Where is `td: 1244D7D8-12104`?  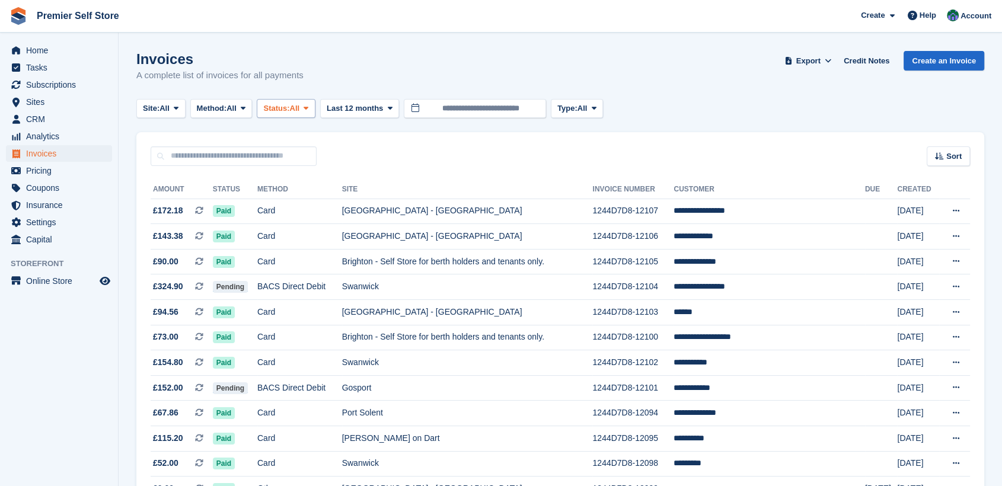 td: 1244D7D8-12104 is located at coordinates (633, 287).